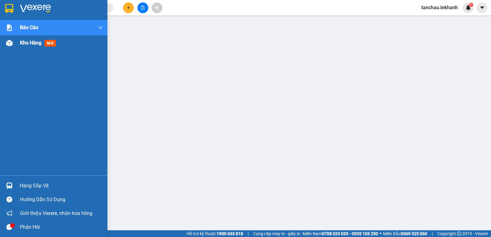  What do you see at coordinates (9, 9) in the screenshot?
I see `img: logo-vxr` at bounding box center [9, 9].